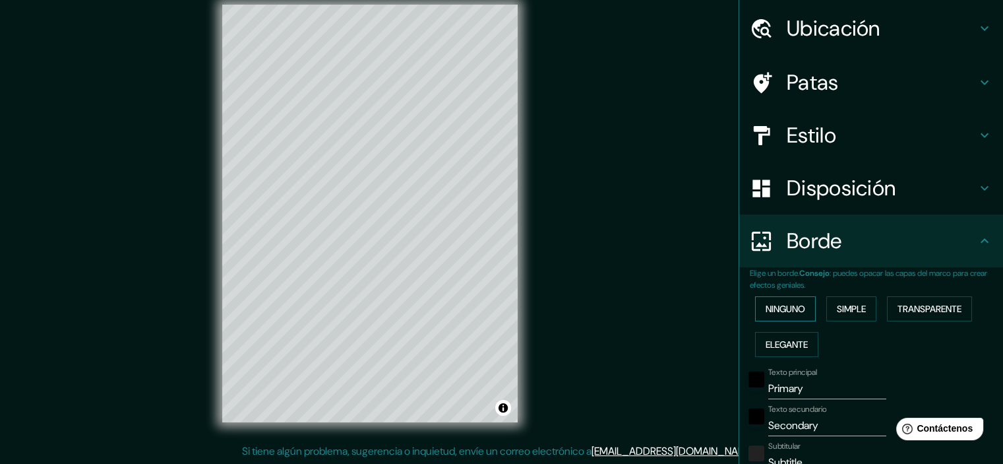 The height and width of the screenshot is (464, 1003). I want to click on font: Transparente, so click(930, 309).